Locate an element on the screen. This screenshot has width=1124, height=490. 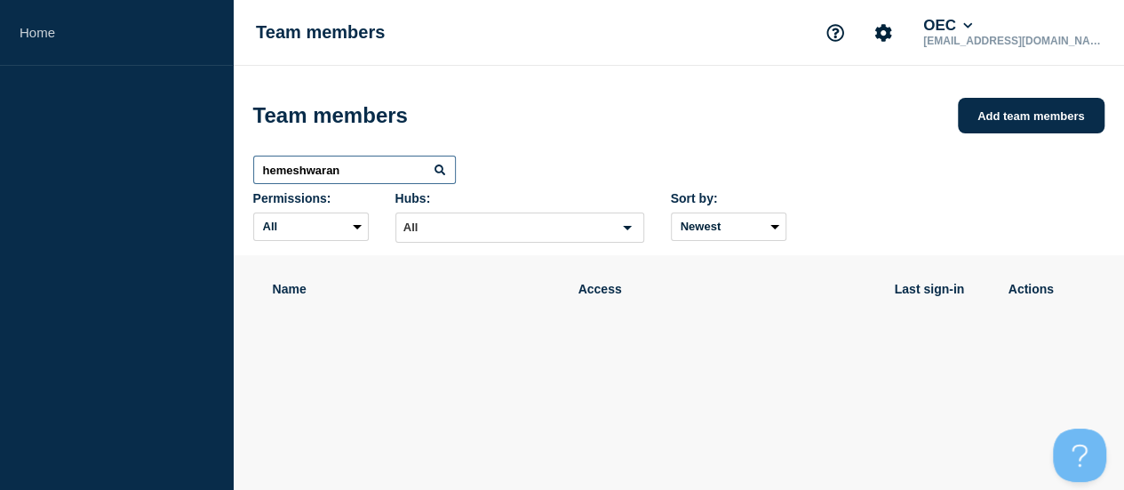
div: Permissions: is located at coordinates (311, 198).